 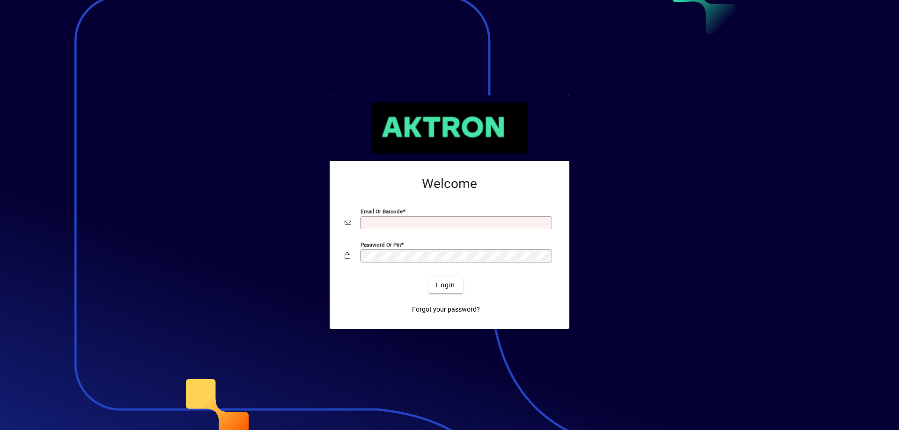 I want to click on span: Login, so click(x=445, y=285).